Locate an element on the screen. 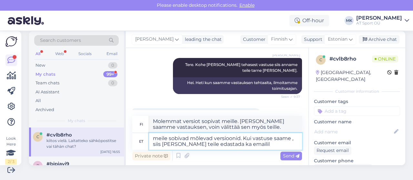  span: Estonian is located at coordinates (338, 39).